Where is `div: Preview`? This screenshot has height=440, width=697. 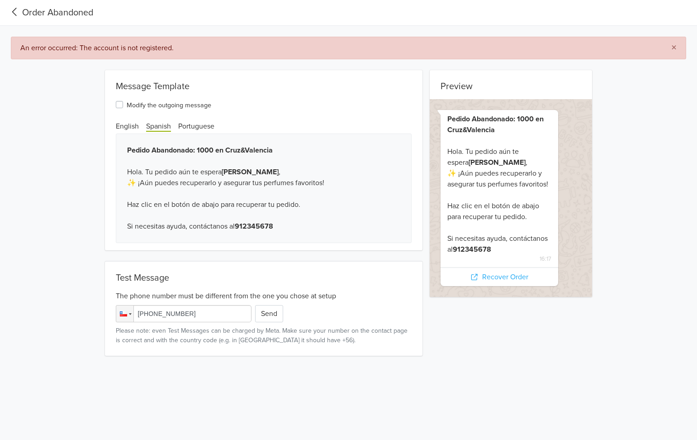
div: Preview is located at coordinates (511, 83).